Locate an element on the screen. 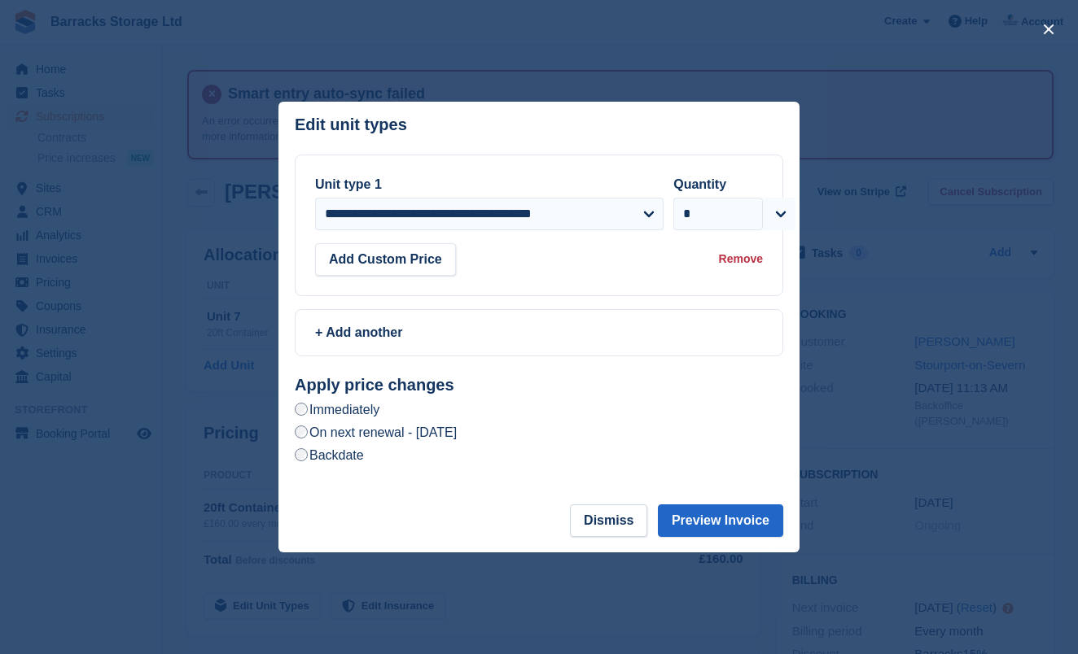 The image size is (1078, 654). strong: Apply price changes is located at coordinates (374, 385).